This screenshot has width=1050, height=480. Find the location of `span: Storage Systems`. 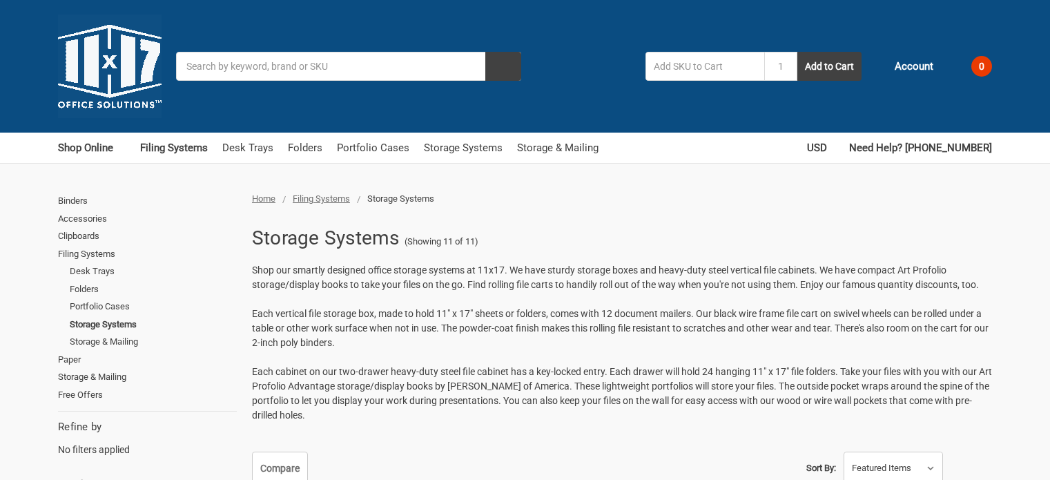

span: Storage Systems is located at coordinates (401, 198).